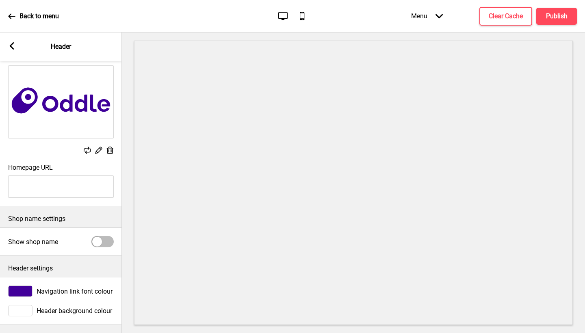 The width and height of the screenshot is (585, 333). I want to click on span: Header background colour, so click(74, 311).